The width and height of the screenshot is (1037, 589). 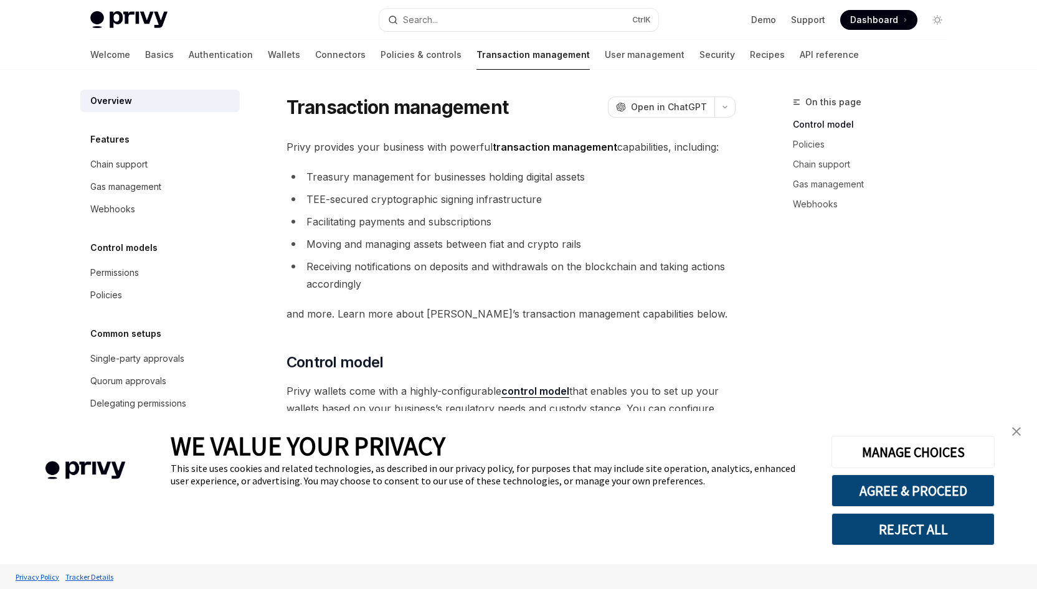 I want to click on a: Delegating permissions, so click(x=160, y=404).